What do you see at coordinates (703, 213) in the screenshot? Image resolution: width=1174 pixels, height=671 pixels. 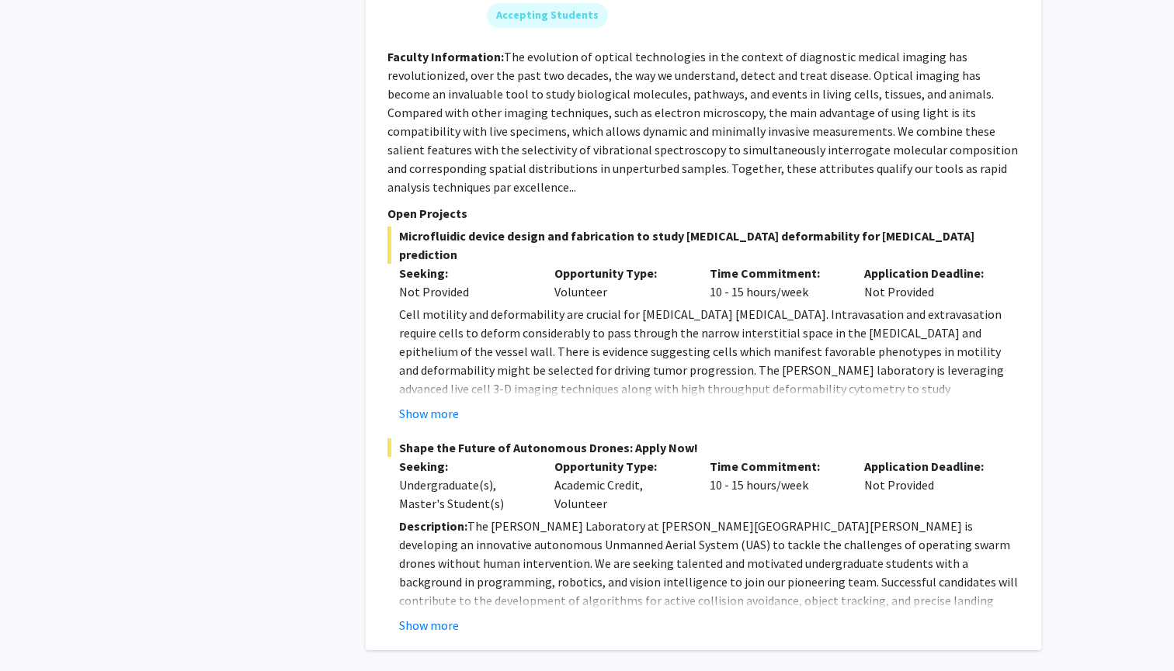 I see `p: Open Projects` at bounding box center [703, 213].